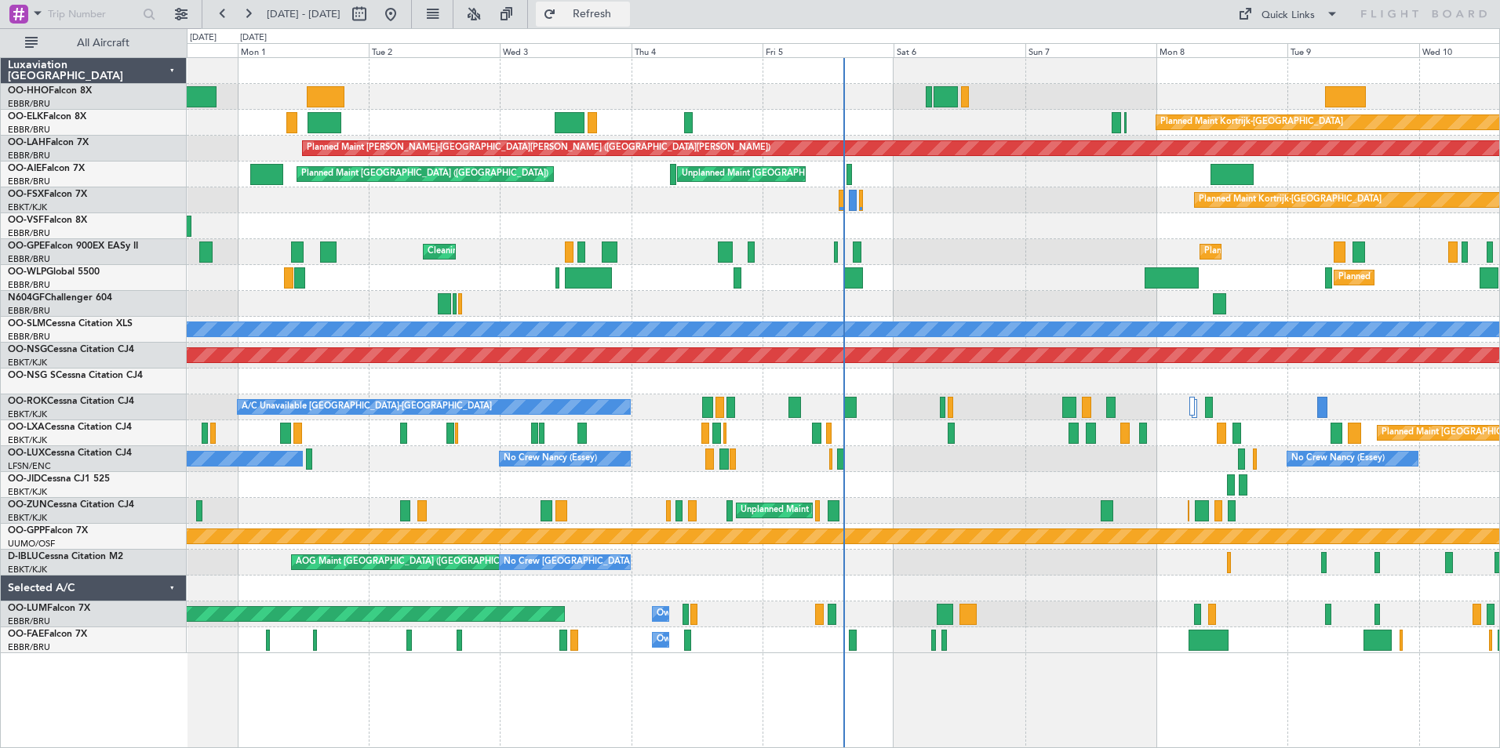 This screenshot has width=1500, height=748. I want to click on span: OO-JID, so click(24, 479).